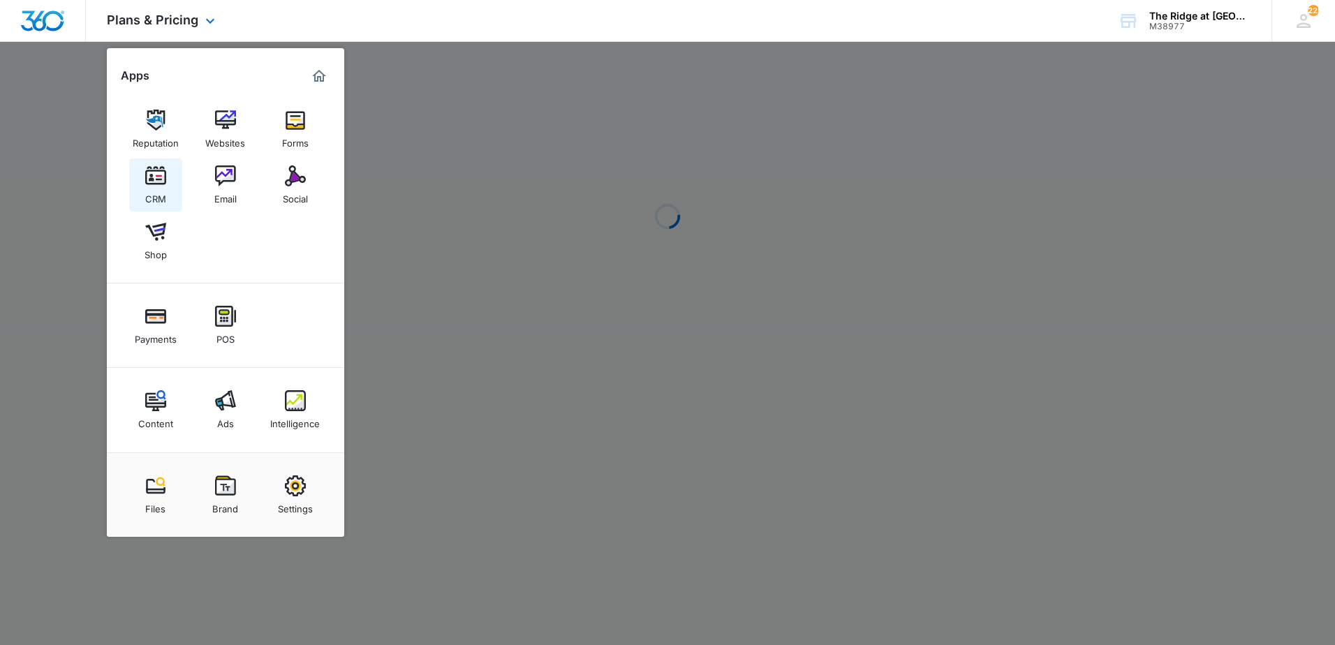 The width and height of the screenshot is (1335, 645). I want to click on div: Social, so click(295, 195).